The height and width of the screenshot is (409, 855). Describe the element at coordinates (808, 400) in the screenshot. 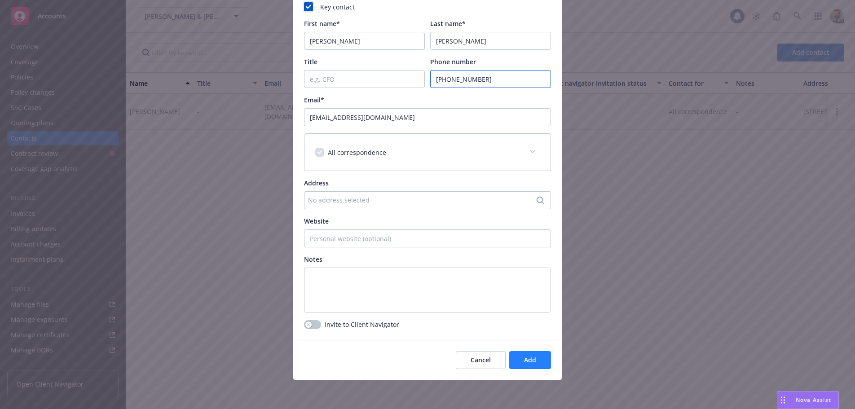

I see `button: Nova Assist` at that location.